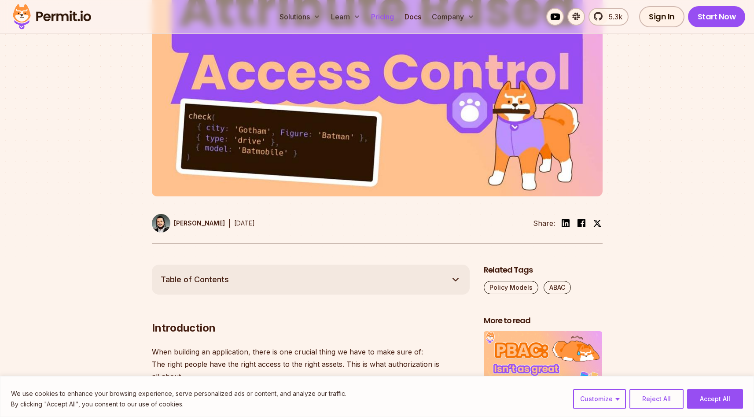  What do you see at coordinates (600, 399) in the screenshot?
I see `button: Customize` at bounding box center [600, 399].